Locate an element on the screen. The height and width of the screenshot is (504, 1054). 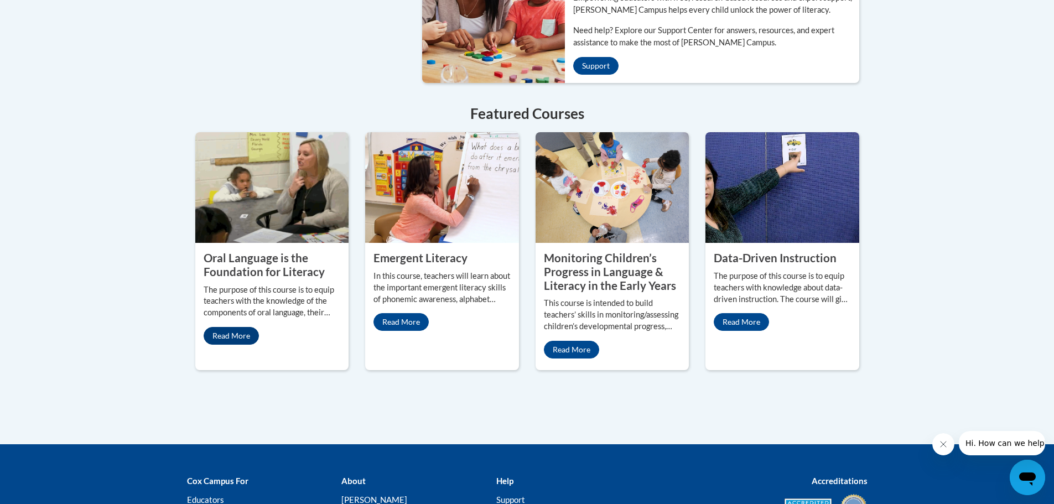
p: Need help? Explore our Support Center for answers, resources, and expert assistance to make the m... is located at coordinates (716, 37).